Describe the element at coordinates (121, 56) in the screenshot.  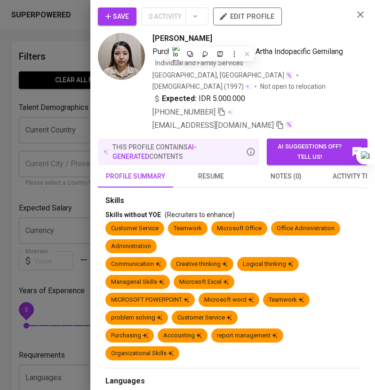
I see `img: 4cee10e15bd66f133462ed3b4ef95109.jpg` at that location.